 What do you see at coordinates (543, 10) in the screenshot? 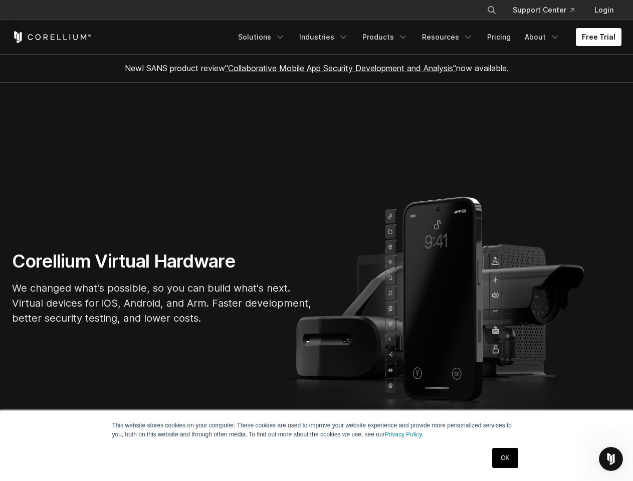
I see `a: Support Center` at bounding box center [543, 10].